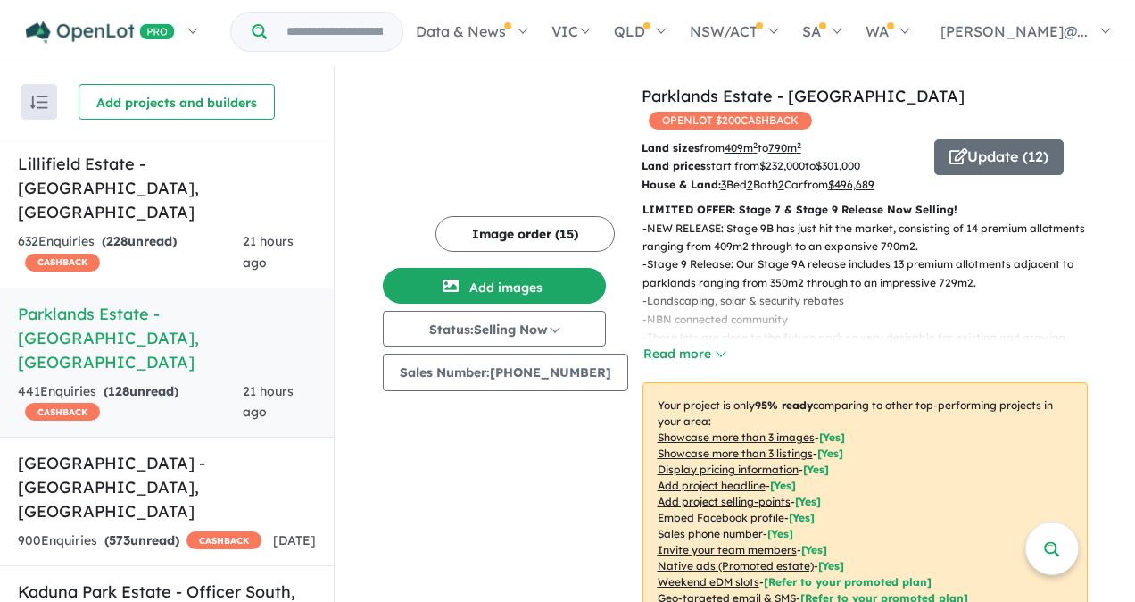  I want to click on span: 573, so click(120, 540).